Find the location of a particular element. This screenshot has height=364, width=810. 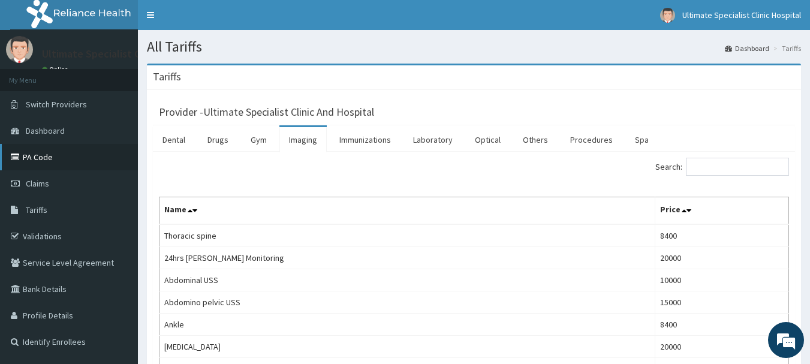

div: Minimize live chat window is located at coordinates (211, 20).